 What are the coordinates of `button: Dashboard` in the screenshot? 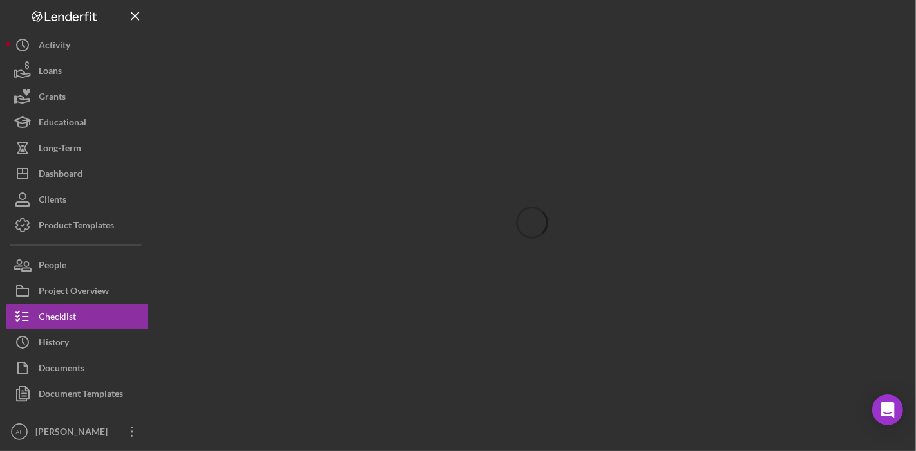 It's located at (77, 174).